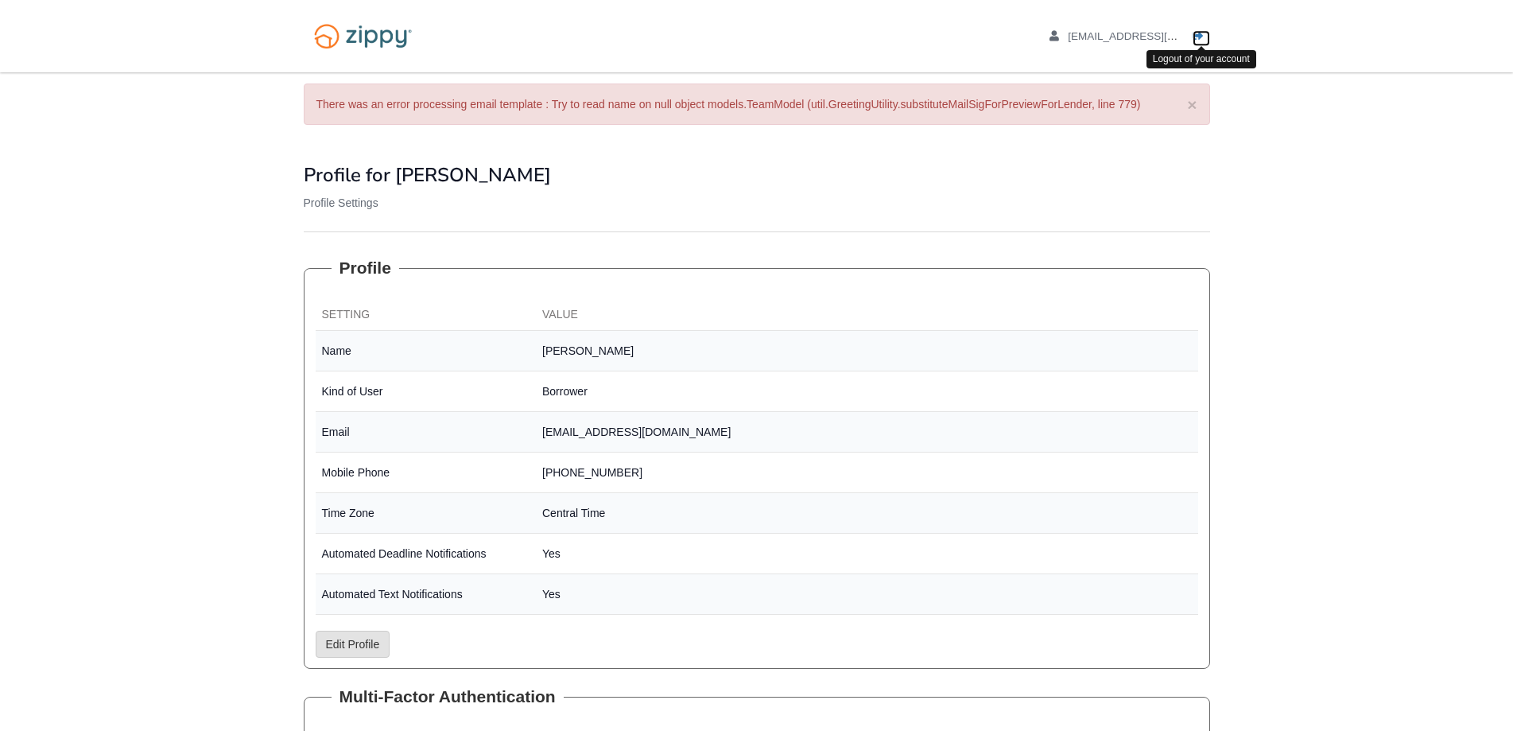  What do you see at coordinates (363, 36) in the screenshot?
I see `img: Logo` at bounding box center [363, 36].